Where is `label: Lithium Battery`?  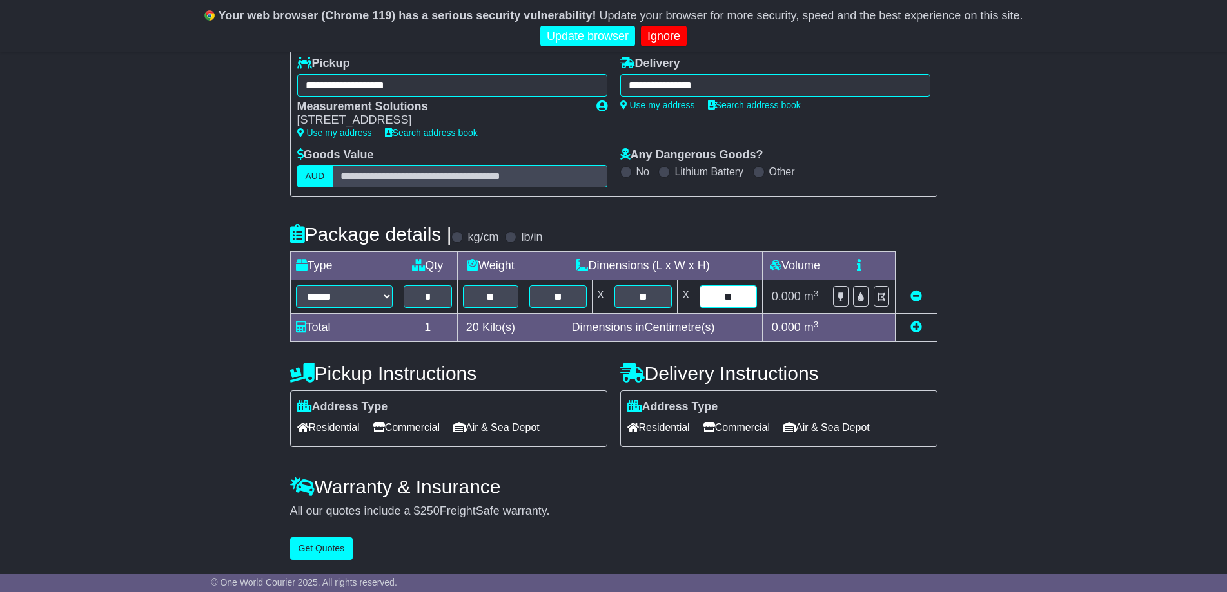 label: Lithium Battery is located at coordinates (709, 171).